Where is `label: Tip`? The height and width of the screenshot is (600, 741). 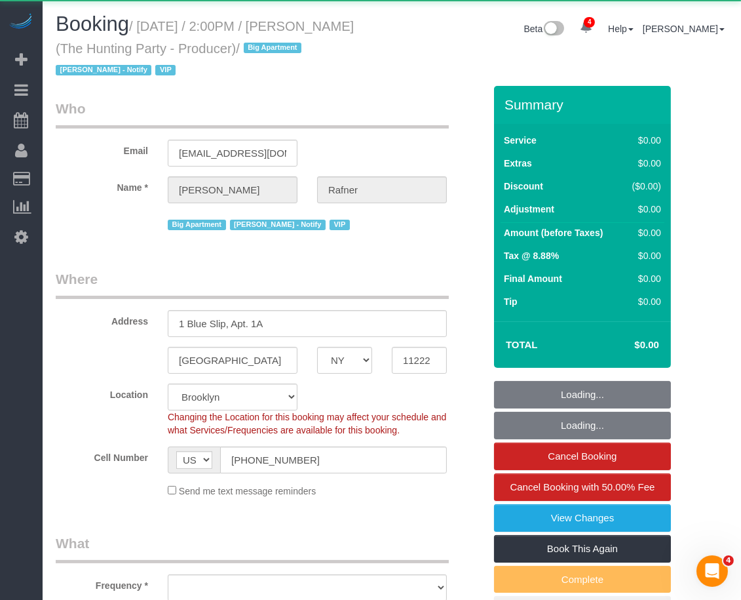 label: Tip is located at coordinates (511, 301).